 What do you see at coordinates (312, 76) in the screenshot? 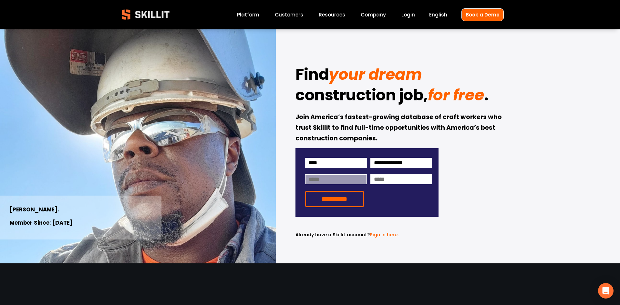
I see `strong: Find` at bounding box center [312, 76].